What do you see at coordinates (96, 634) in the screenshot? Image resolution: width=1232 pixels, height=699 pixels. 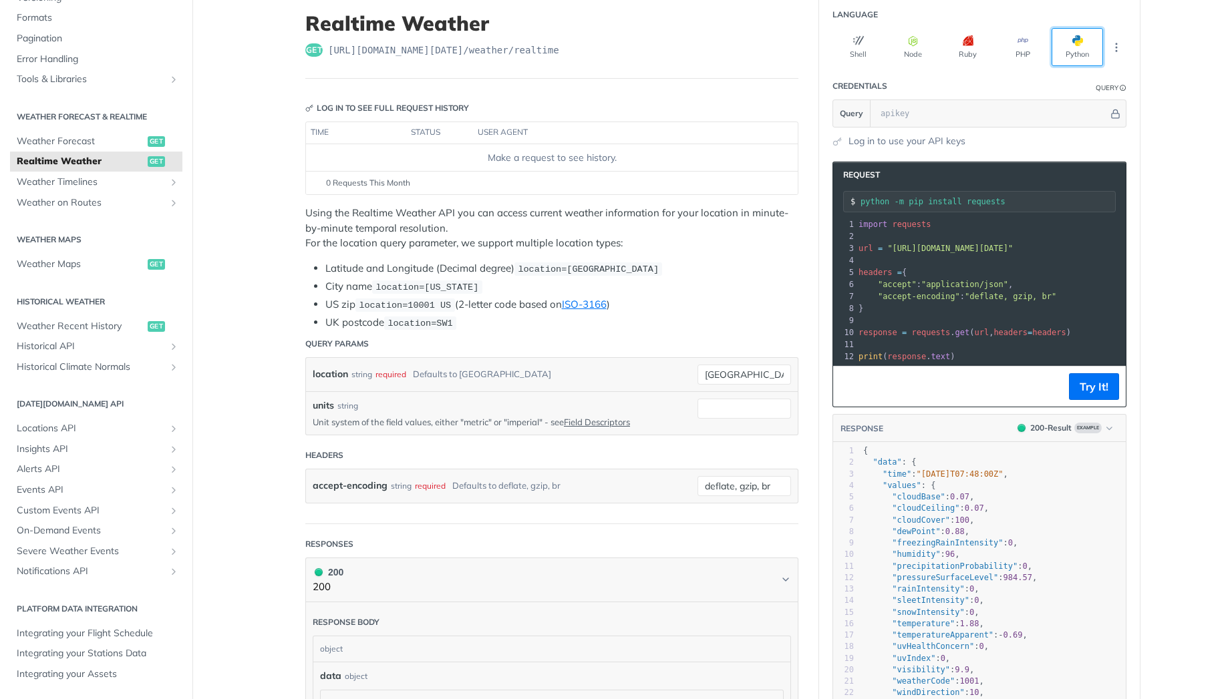 I see `a: Integrating your Flight Schedule` at bounding box center [96, 634].